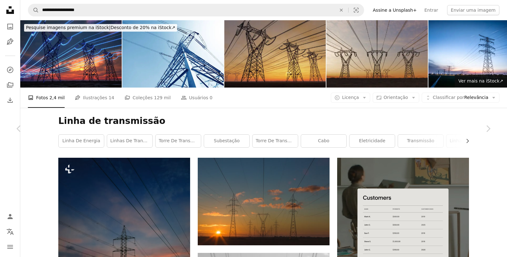 Image resolution: width=507 pixels, height=257 pixels. What do you see at coordinates (10, 232) in the screenshot?
I see `button: Idioma` at bounding box center [10, 232].